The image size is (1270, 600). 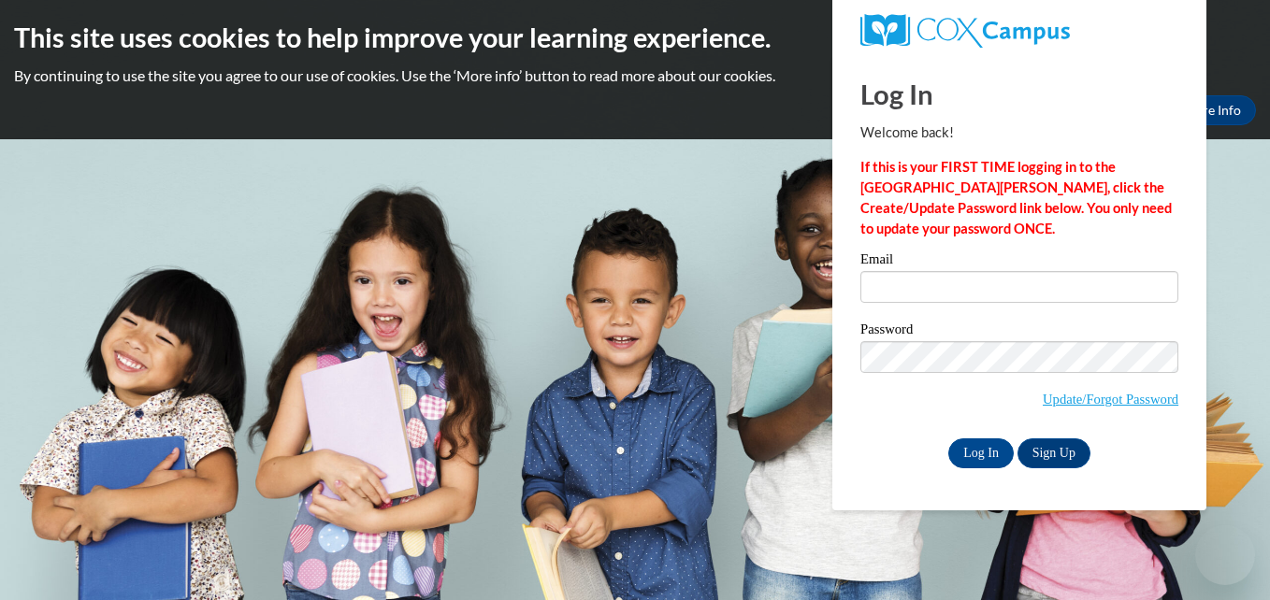 What do you see at coordinates (1019, 262) in the screenshot?
I see `label: Email` at bounding box center [1019, 262].